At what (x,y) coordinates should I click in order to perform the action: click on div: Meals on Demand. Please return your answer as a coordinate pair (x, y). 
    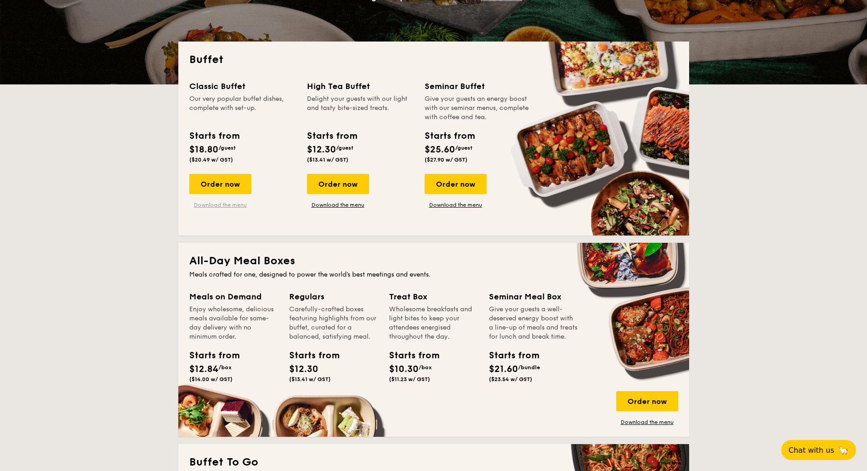
    Looking at the image, I should click on (233, 296).